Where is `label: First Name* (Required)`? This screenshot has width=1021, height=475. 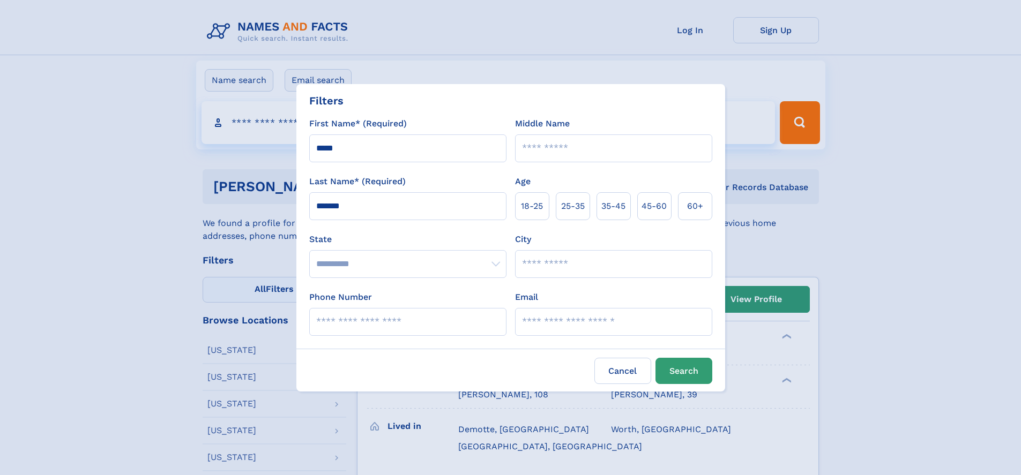
label: First Name* (Required) is located at coordinates (358, 124).